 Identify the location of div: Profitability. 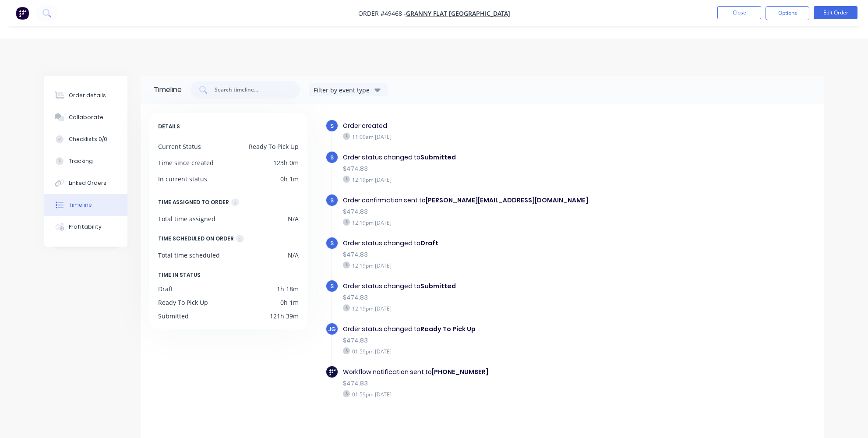
(85, 227).